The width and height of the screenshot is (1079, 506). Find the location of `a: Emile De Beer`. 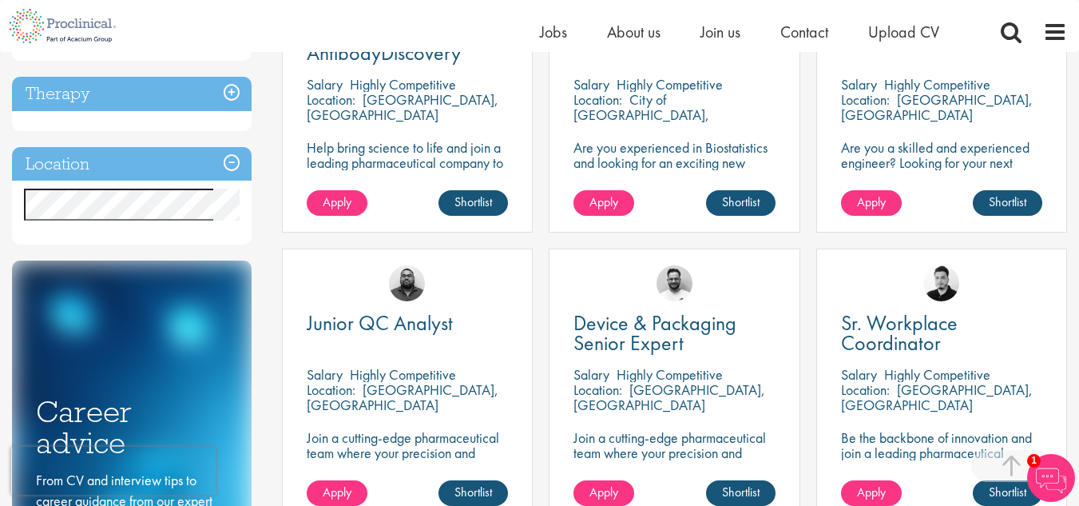

a: Emile De Beer is located at coordinates (674, 283).